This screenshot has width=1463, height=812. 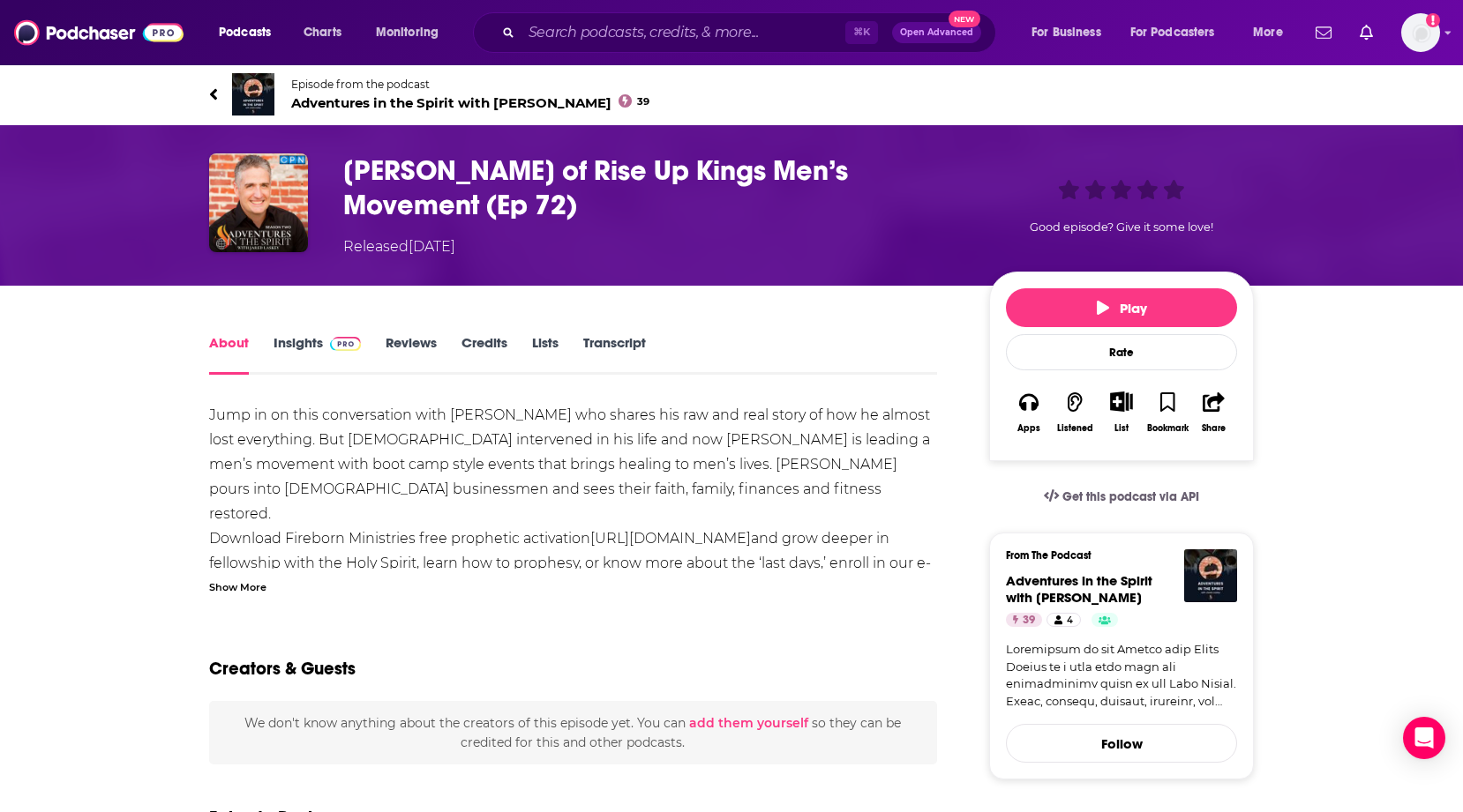 I want to click on div: List, so click(x=1121, y=428).